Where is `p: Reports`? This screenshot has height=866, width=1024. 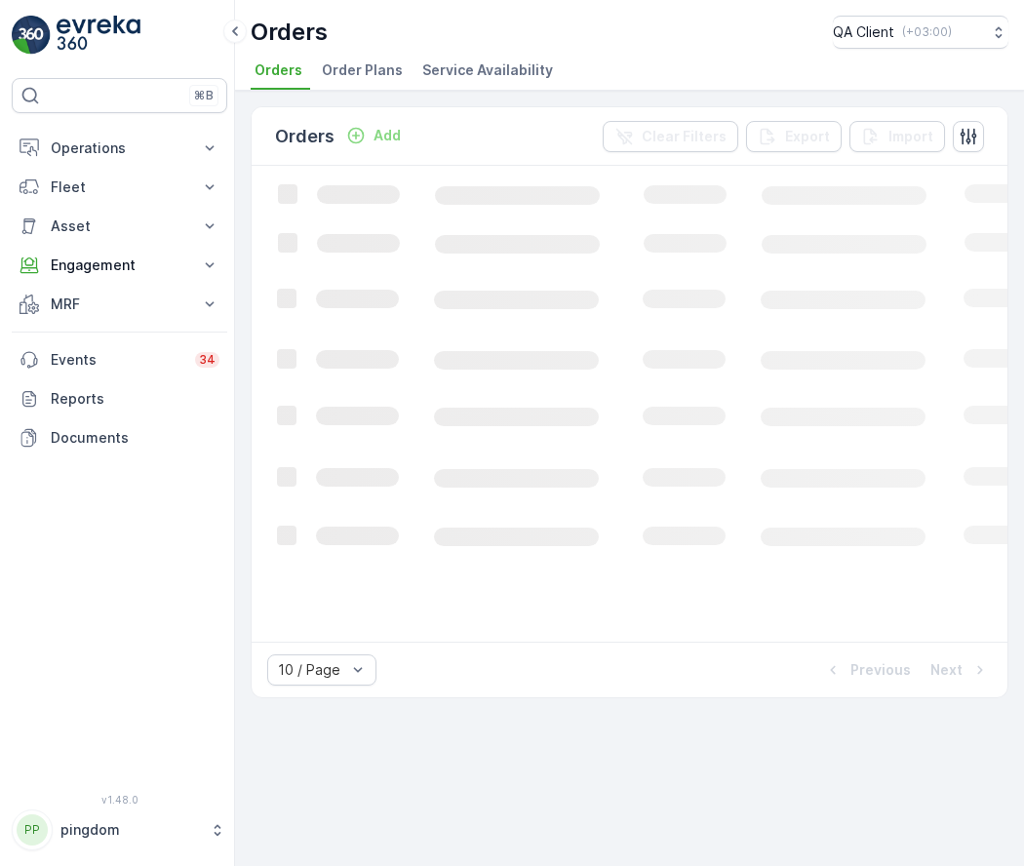
p: Reports is located at coordinates (135, 399).